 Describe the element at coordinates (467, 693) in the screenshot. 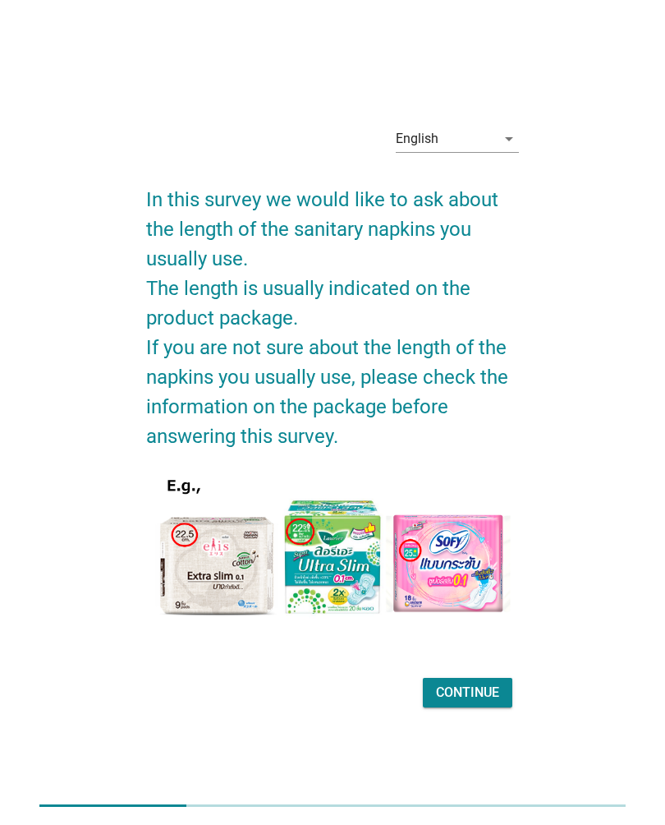

I see `div: Continue` at that location.